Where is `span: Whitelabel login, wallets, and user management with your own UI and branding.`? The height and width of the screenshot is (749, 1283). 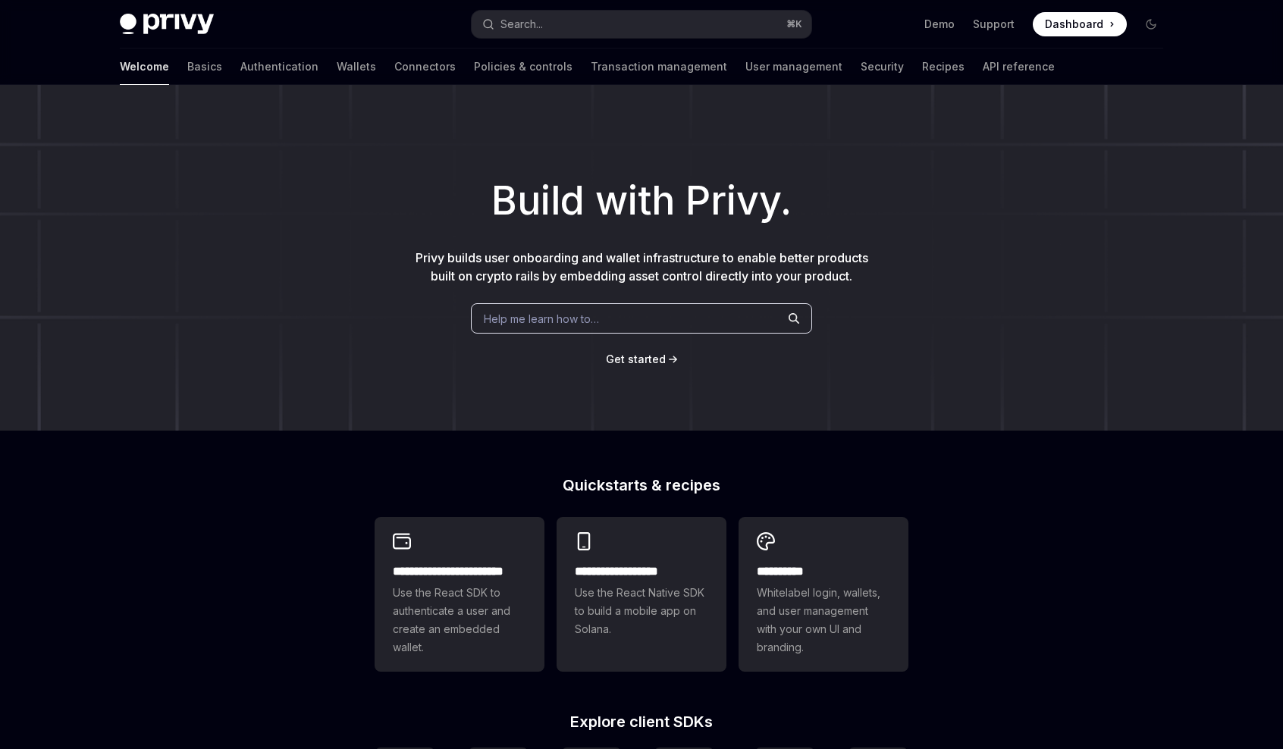 span: Whitelabel login, wallets, and user management with your own UI and branding. is located at coordinates (824, 620).